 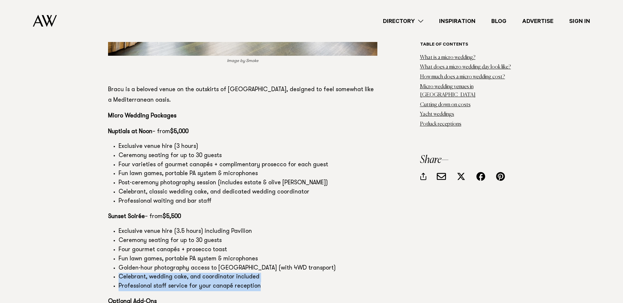 I want to click on a: Sign In, so click(x=580, y=21).